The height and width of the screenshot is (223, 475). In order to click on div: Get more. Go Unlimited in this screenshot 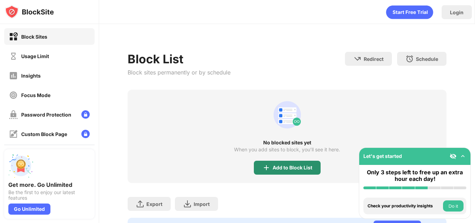, I will do `click(49, 185)`.